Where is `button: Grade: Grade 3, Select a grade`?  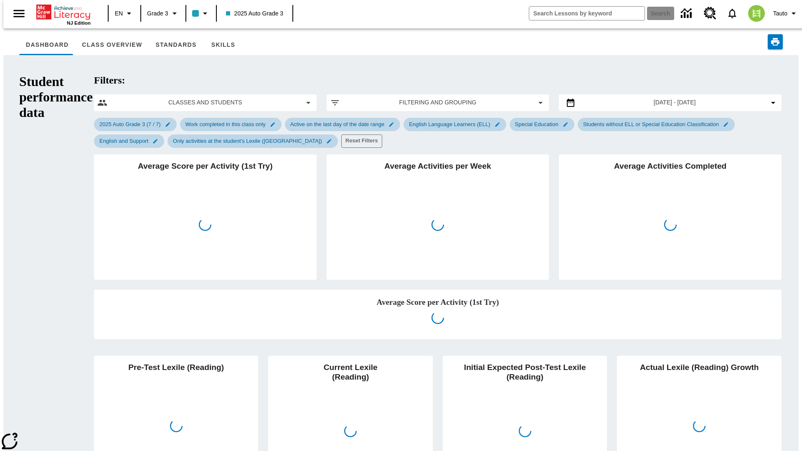
button: Grade: Grade 3, Select a grade is located at coordinates (163, 13).